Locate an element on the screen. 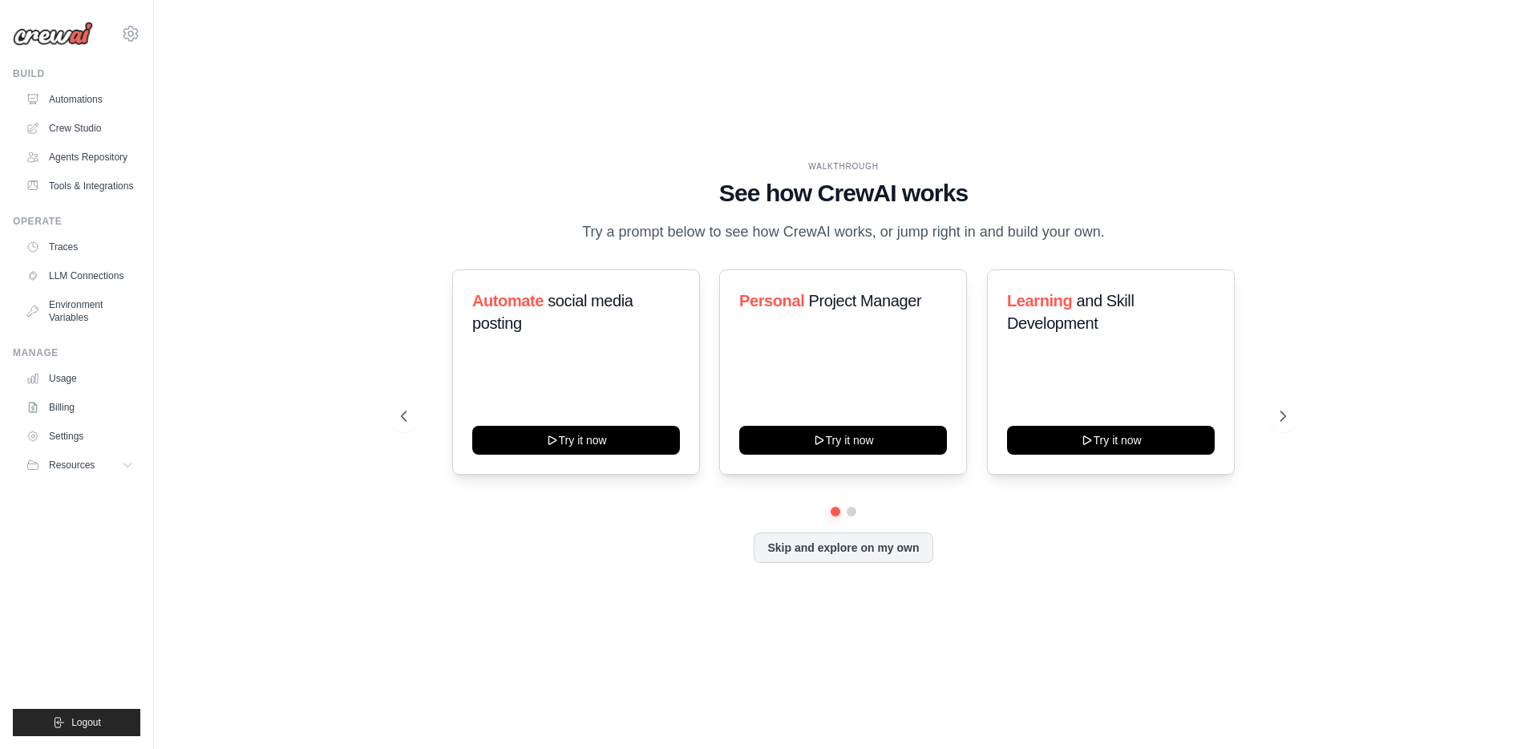  a: Usage is located at coordinates (79, 378).